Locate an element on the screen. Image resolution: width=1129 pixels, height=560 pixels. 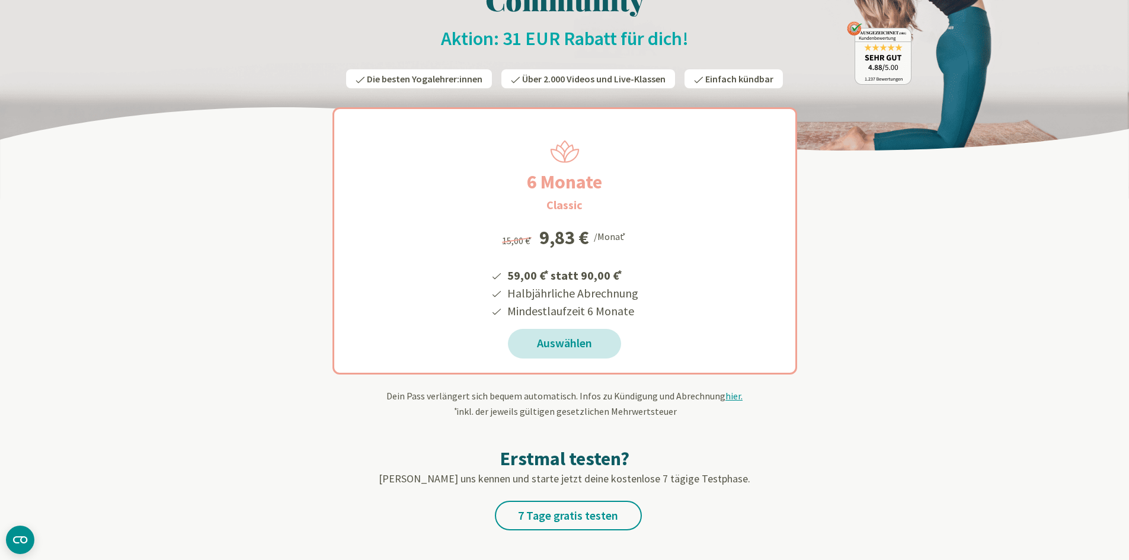
span: inkl. der jeweils gültigen gesetzlichen Mehrwertsteuer is located at coordinates (565, 411).